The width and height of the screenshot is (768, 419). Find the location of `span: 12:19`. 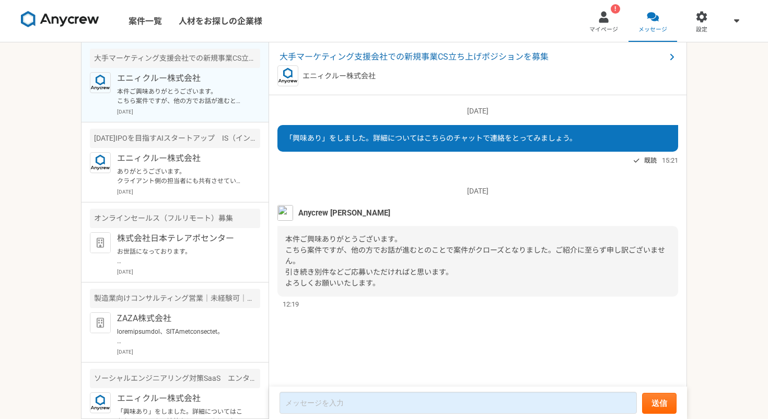

span: 12:19 is located at coordinates (291, 304).